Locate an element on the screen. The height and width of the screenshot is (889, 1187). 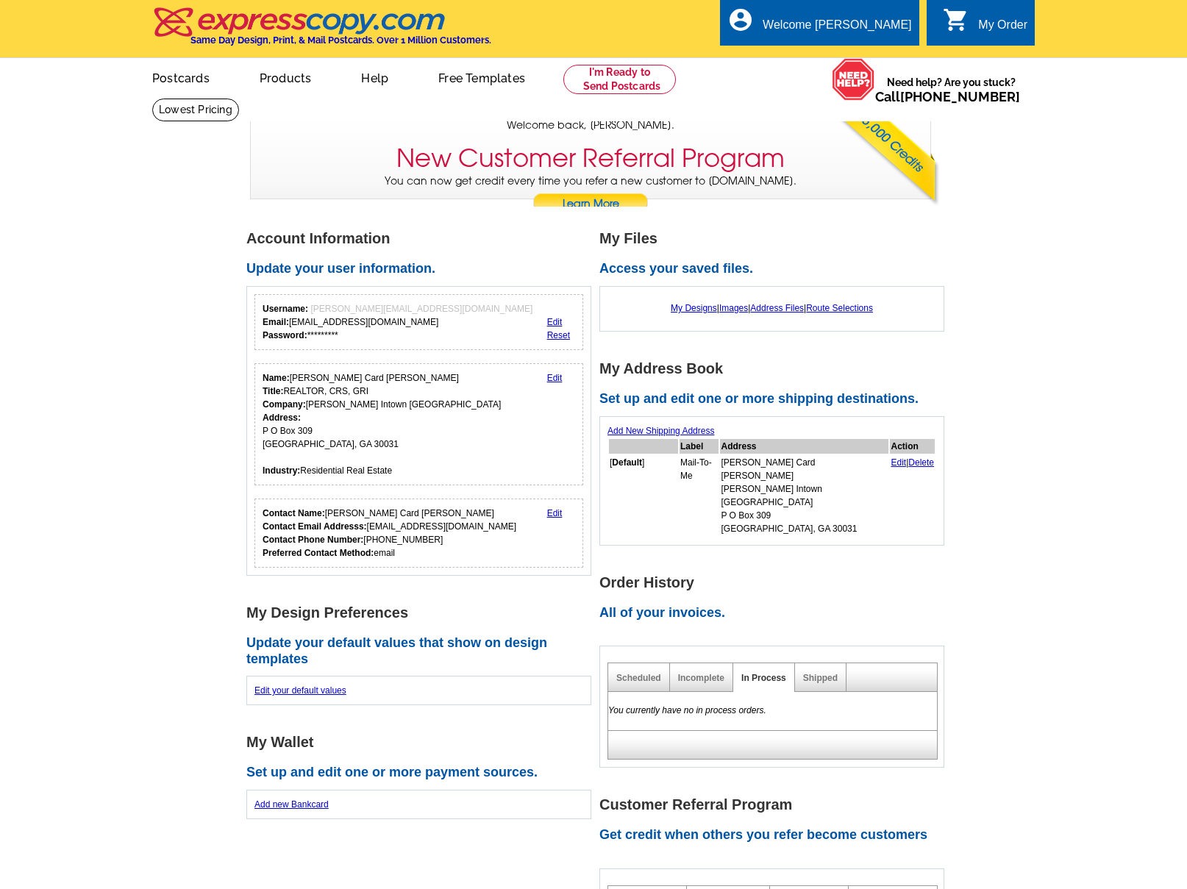
h1: My Address Book is located at coordinates (776, 368).